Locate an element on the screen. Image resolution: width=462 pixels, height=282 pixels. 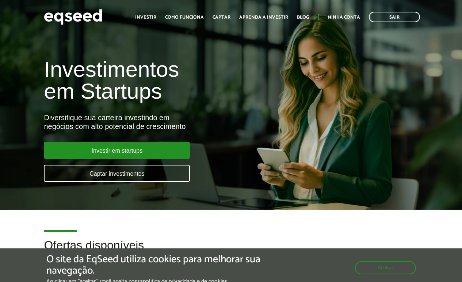
a: Captar investimentos is located at coordinates (117, 173).